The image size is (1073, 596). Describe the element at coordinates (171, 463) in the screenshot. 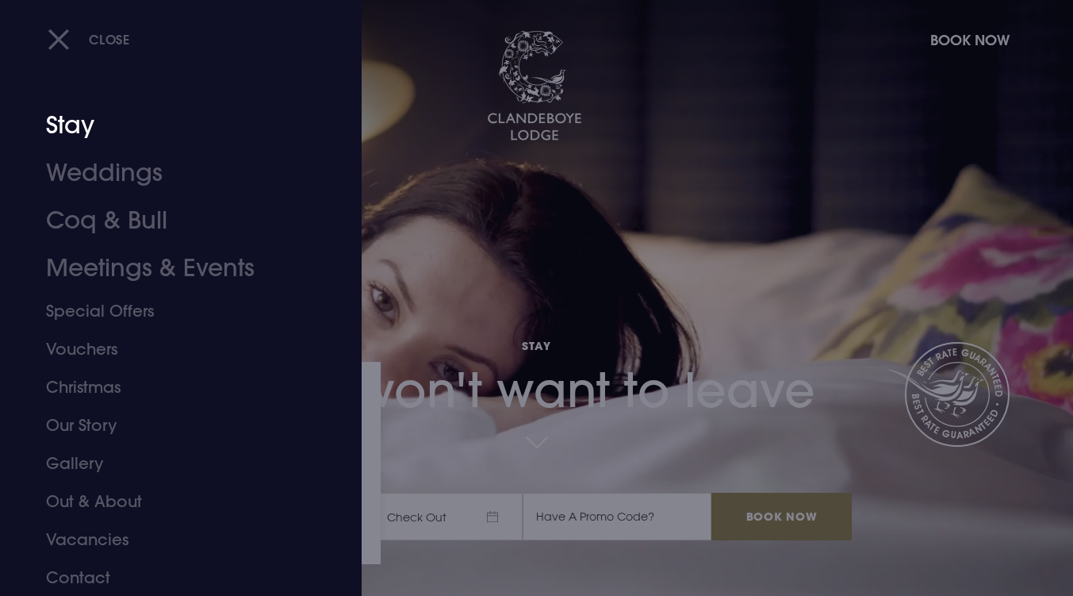

I see `a: Gallery` at that location.